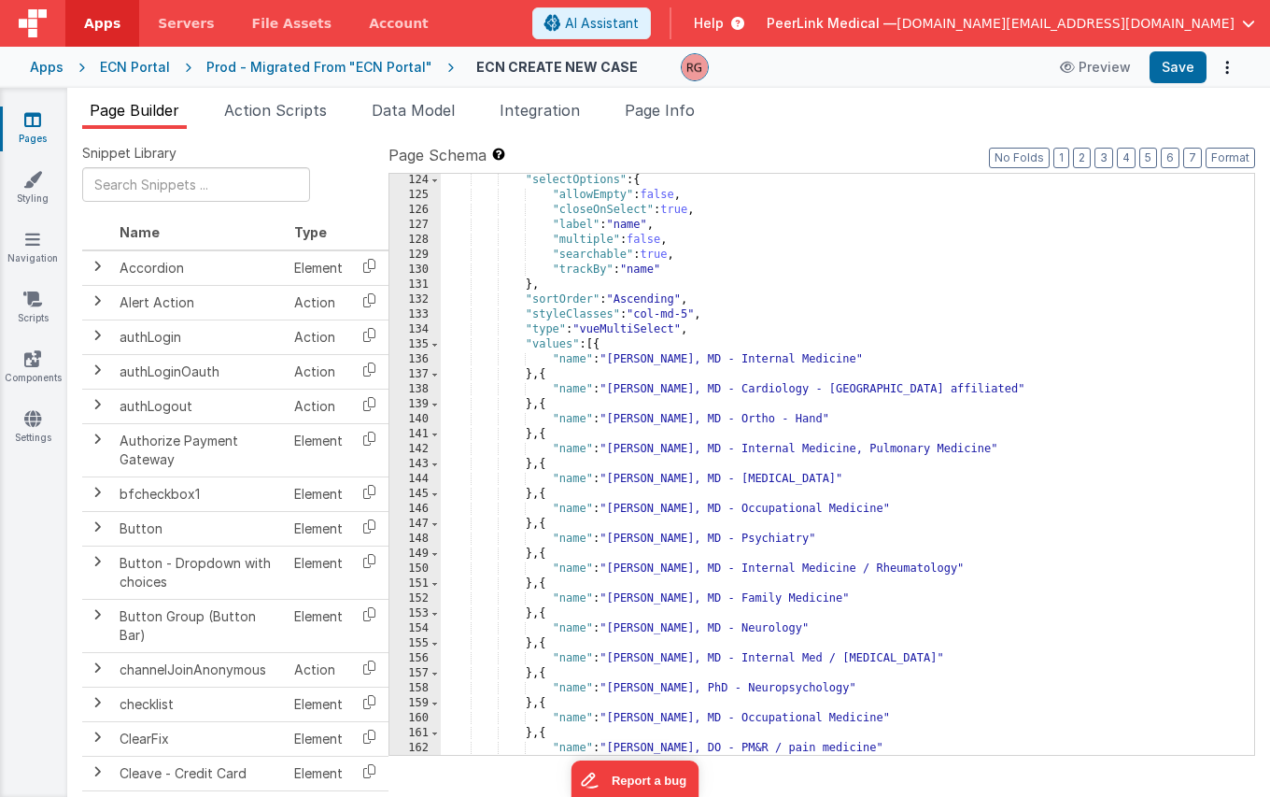 The height and width of the screenshot is (797, 1270). Describe the element at coordinates (709, 23) in the screenshot. I see `span: Help` at that location.